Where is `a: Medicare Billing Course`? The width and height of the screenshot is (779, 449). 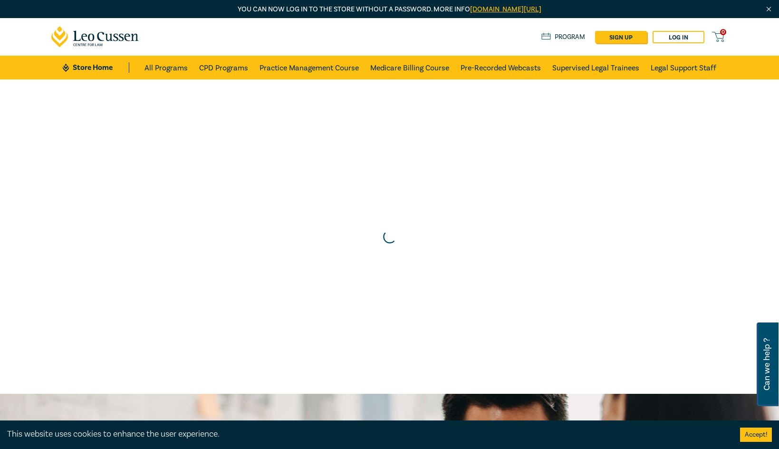
a: Medicare Billing Course is located at coordinates (410, 68).